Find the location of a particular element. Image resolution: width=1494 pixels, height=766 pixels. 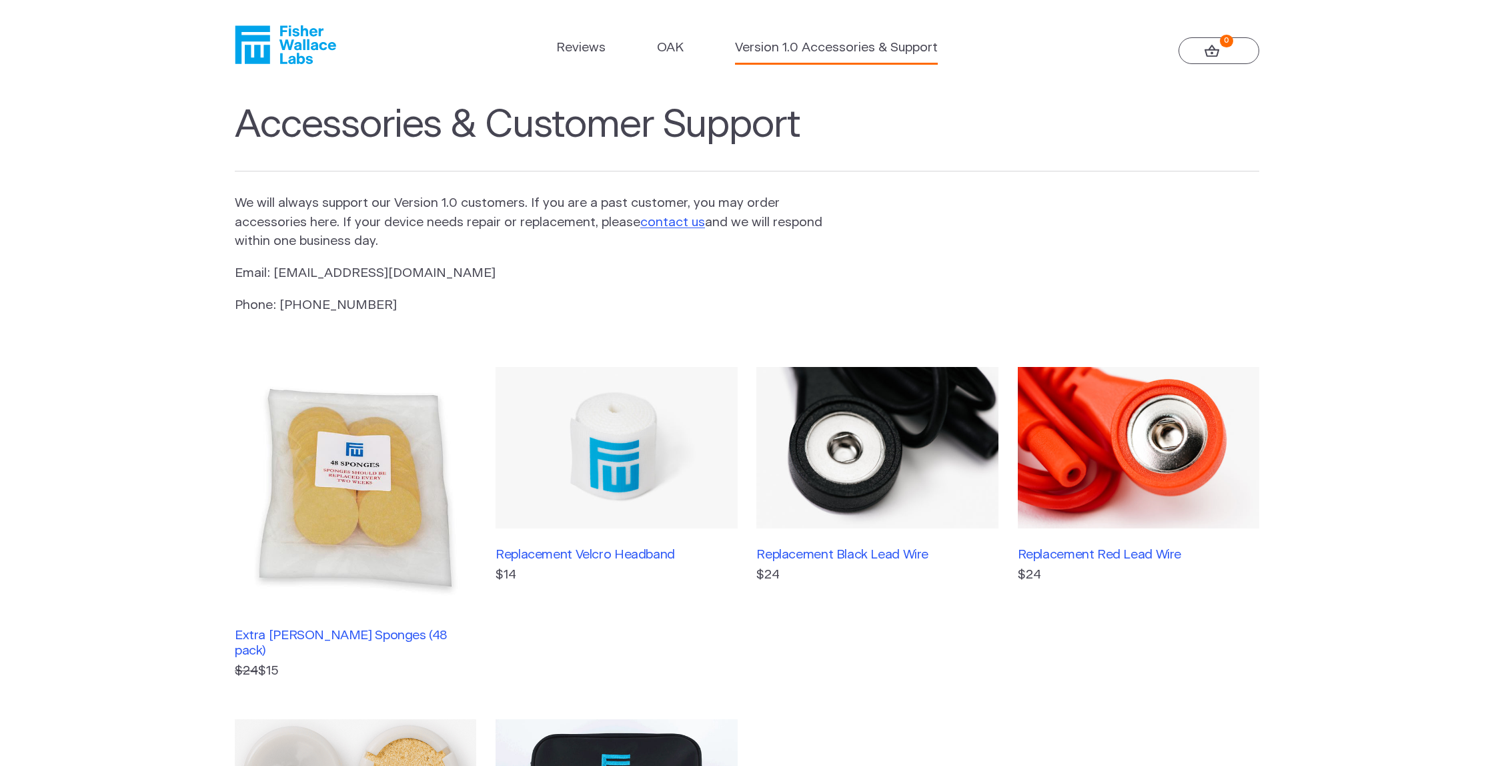

h3: Replacement Velcro Headband is located at coordinates (616, 554).